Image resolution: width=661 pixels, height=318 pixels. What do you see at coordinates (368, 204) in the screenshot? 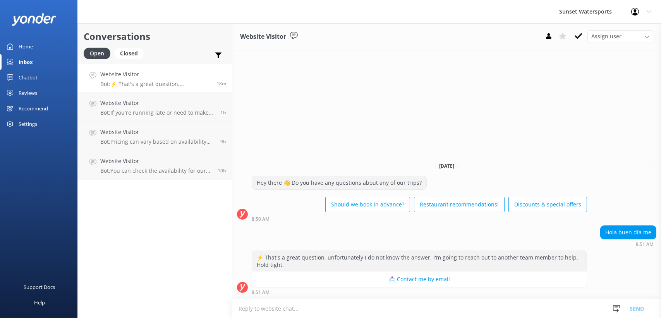
I see `button: Should we book in advance?` at bounding box center [368, 204].